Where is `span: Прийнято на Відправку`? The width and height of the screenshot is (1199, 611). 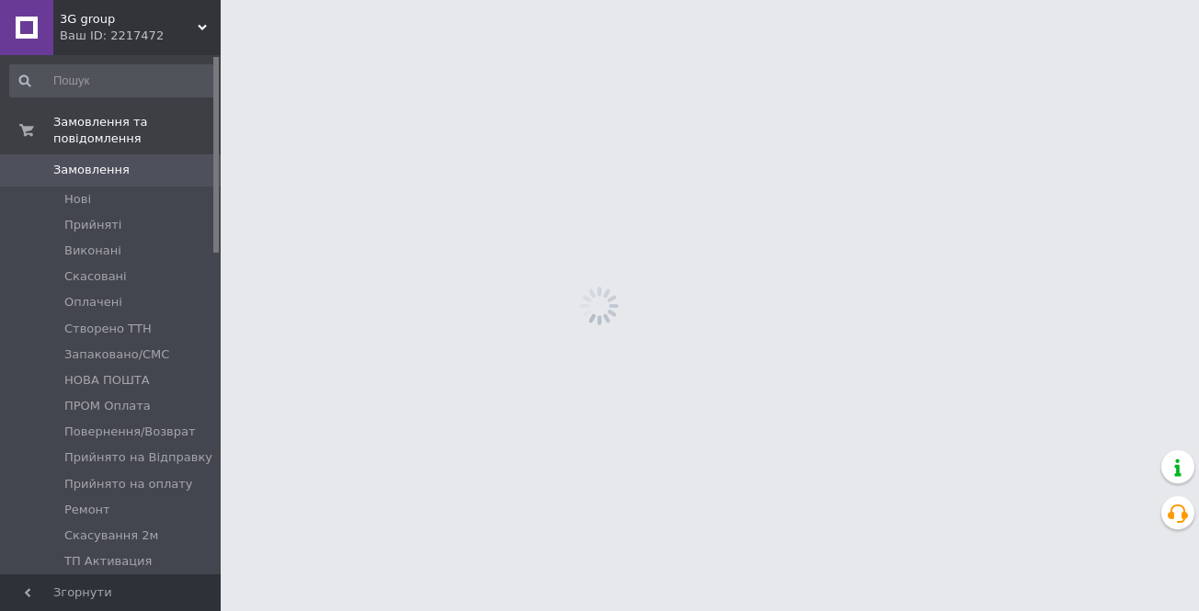
span: Прийнято на Відправку is located at coordinates (138, 458).